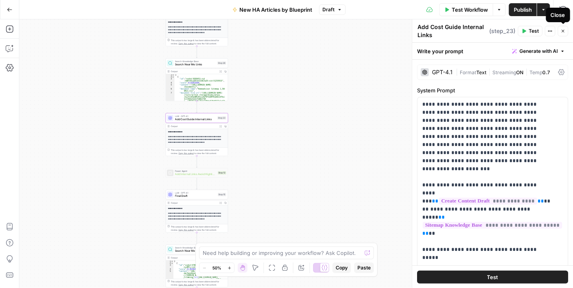  I want to click on span: Publish, so click(522, 10).